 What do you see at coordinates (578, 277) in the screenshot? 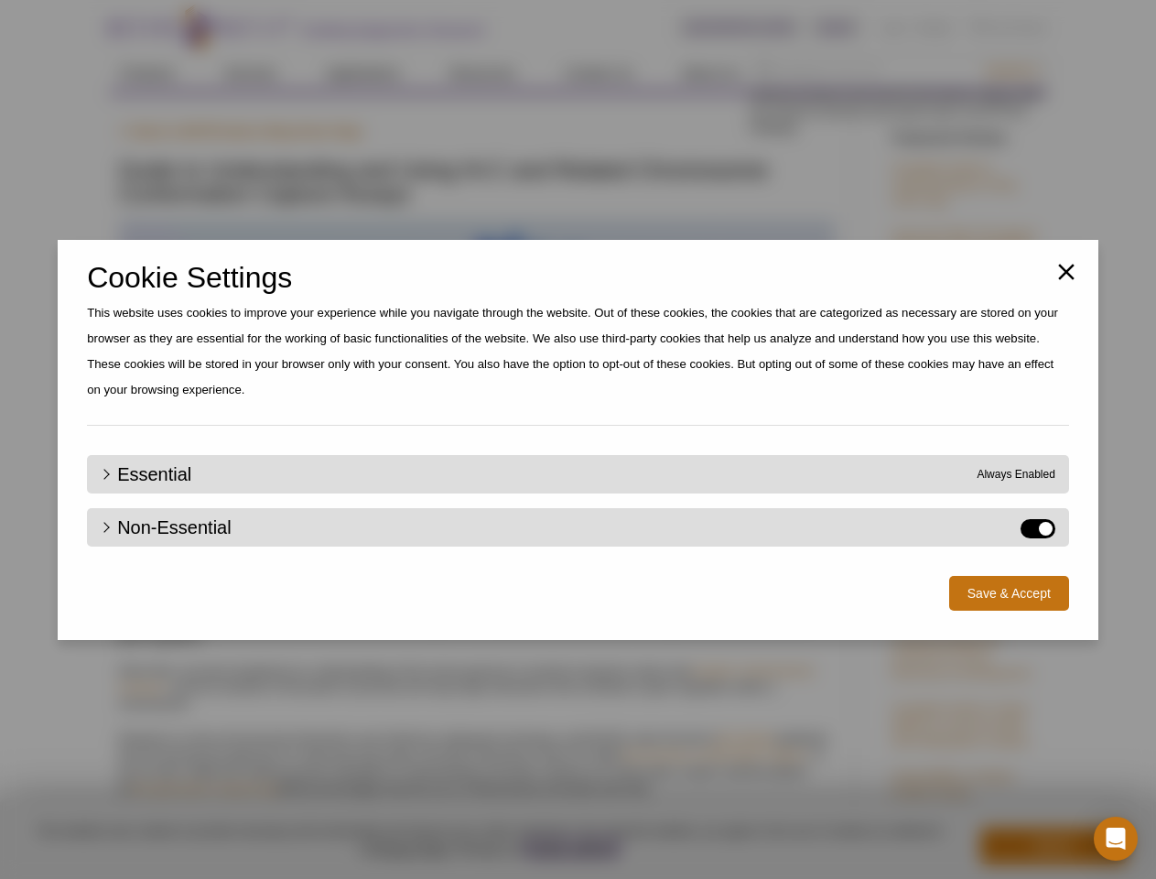
I see `h2: Cookie Settings` at bounding box center [578, 277].